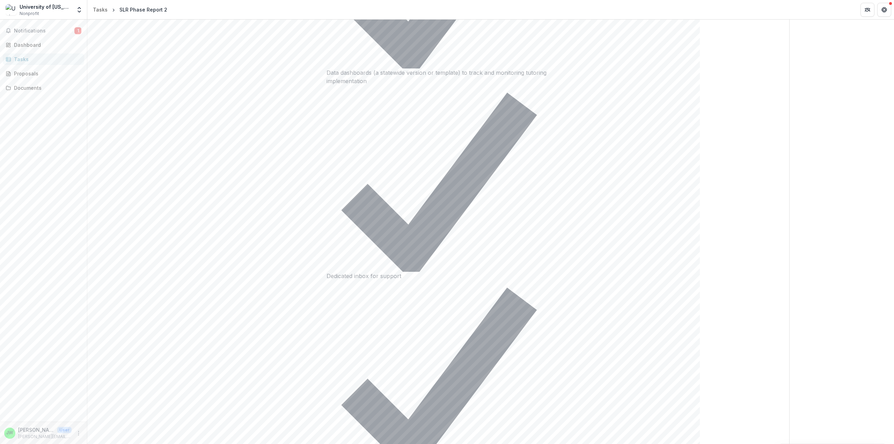 The image size is (894, 444). Describe the element at coordinates (43, 73) in the screenshot. I see `a: Proposals` at that location.